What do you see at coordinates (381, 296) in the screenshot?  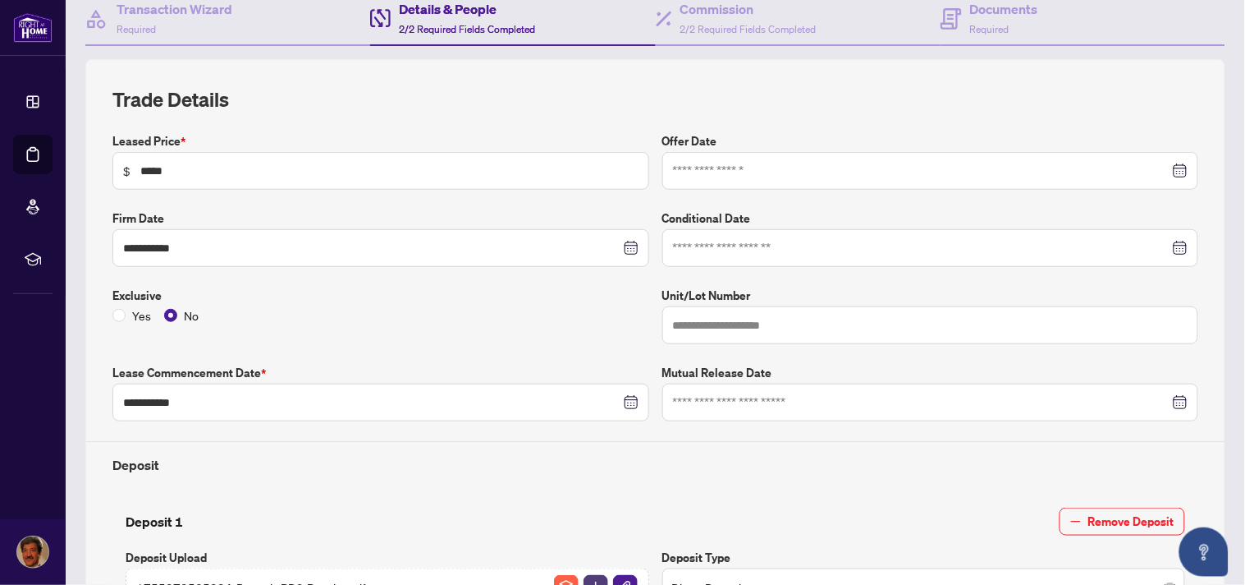 I see `label: Exclusive` at bounding box center [381, 296].